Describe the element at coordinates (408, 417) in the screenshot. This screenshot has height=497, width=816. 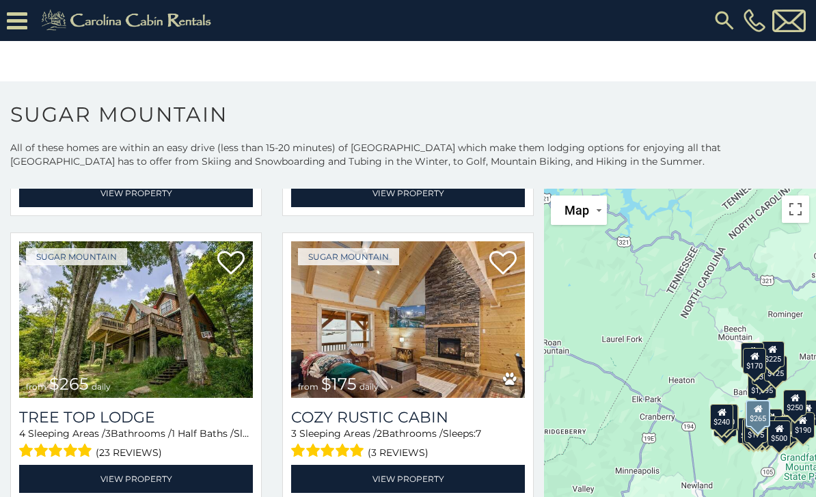
I see `a: Cozy Rustic Cabin` at that location.